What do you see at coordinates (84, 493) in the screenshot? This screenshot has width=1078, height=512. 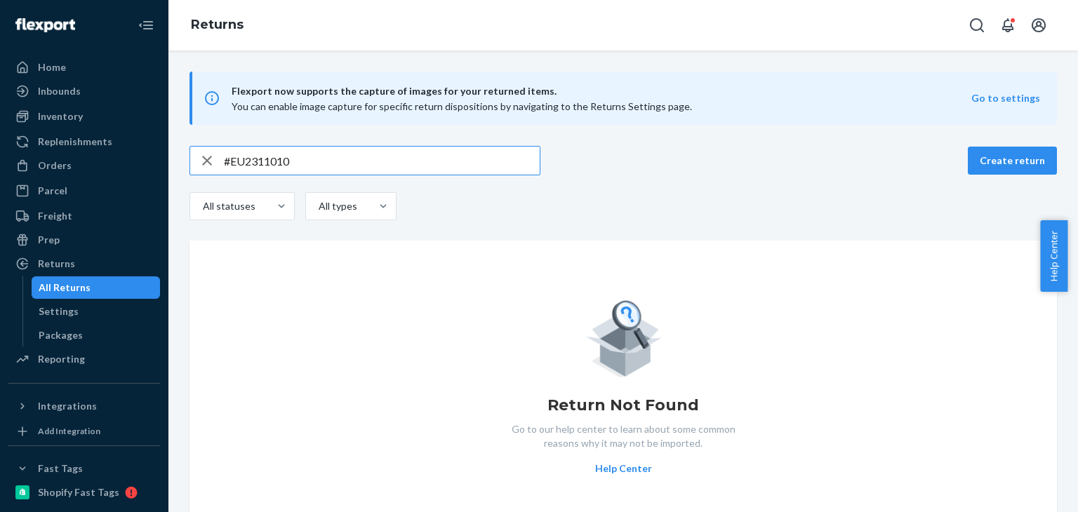 I see `a: Shopify Fast Tags` at bounding box center [84, 493].